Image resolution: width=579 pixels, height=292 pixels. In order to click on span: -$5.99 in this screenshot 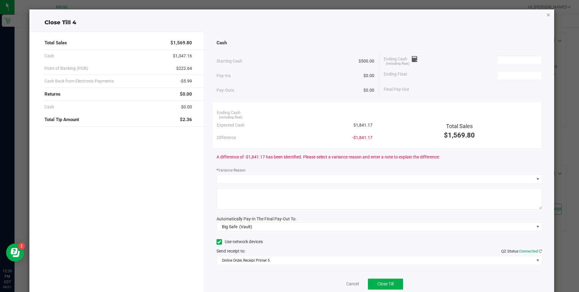, I will do `click(186, 81)`.